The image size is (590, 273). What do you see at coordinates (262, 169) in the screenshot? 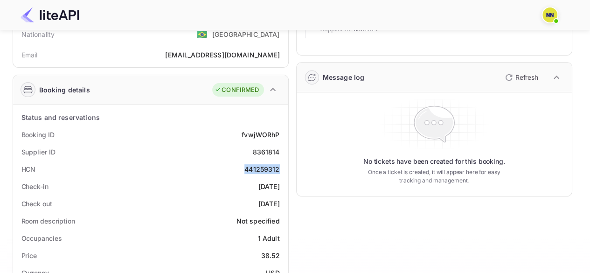
I see `div: 441259312` at bounding box center [262, 169].